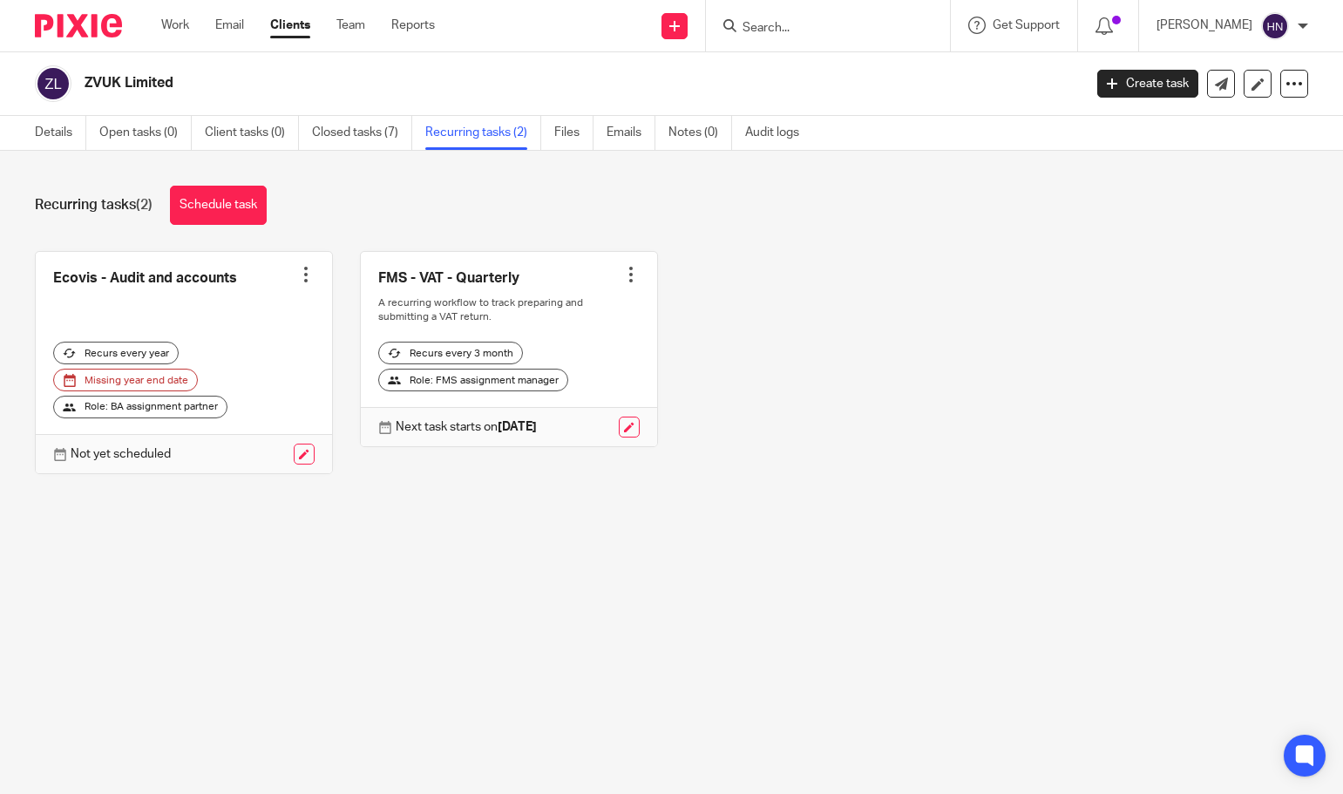 The height and width of the screenshot is (794, 1343). I want to click on div: Recurs every year, so click(116, 353).